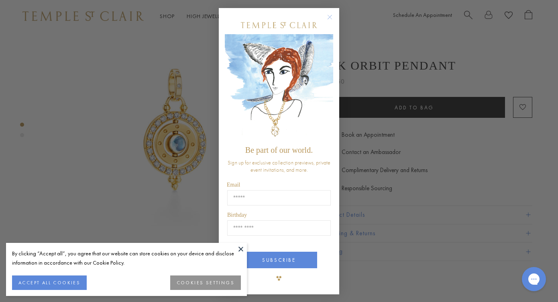 This screenshot has height=302, width=558. What do you see at coordinates (237, 215) in the screenshot?
I see `span: Birthday` at bounding box center [237, 215].